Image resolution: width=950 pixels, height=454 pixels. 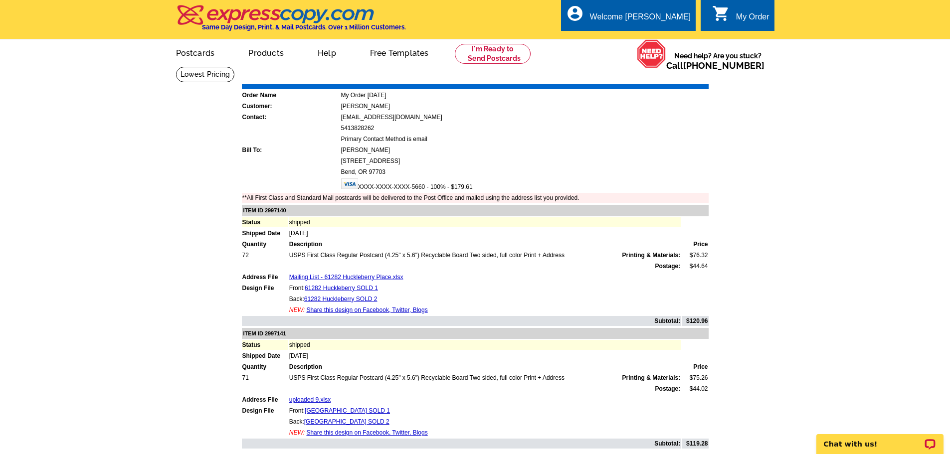 I want to click on td: Contact:, so click(x=291, y=117).